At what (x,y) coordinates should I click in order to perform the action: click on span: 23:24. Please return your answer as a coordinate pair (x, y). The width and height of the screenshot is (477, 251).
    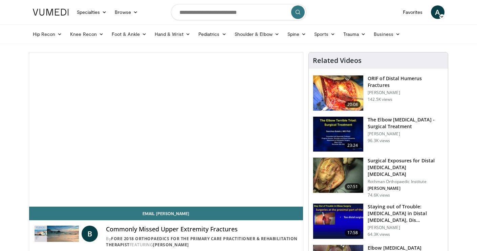
    Looking at the image, I should click on (353, 146).